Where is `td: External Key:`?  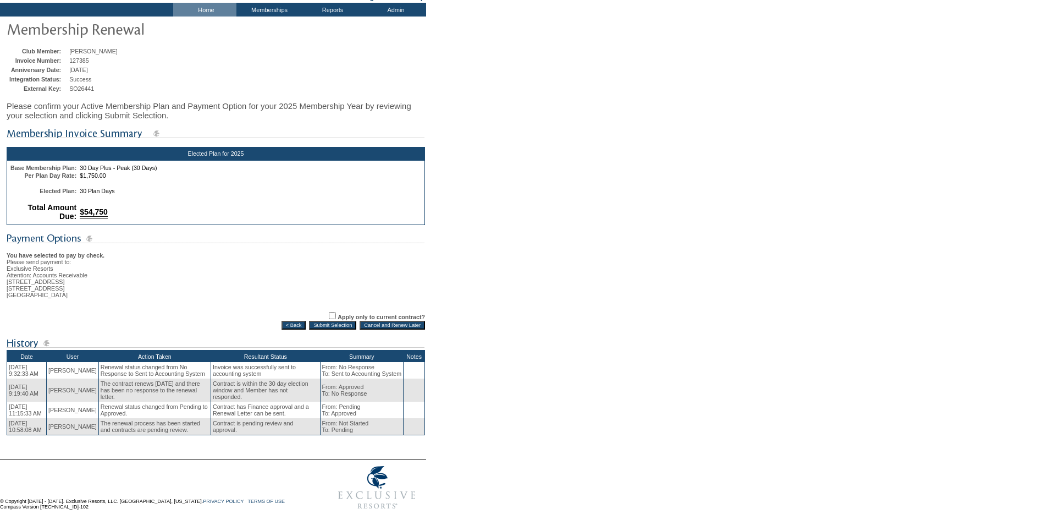
td: External Key: is located at coordinates (38, 89).